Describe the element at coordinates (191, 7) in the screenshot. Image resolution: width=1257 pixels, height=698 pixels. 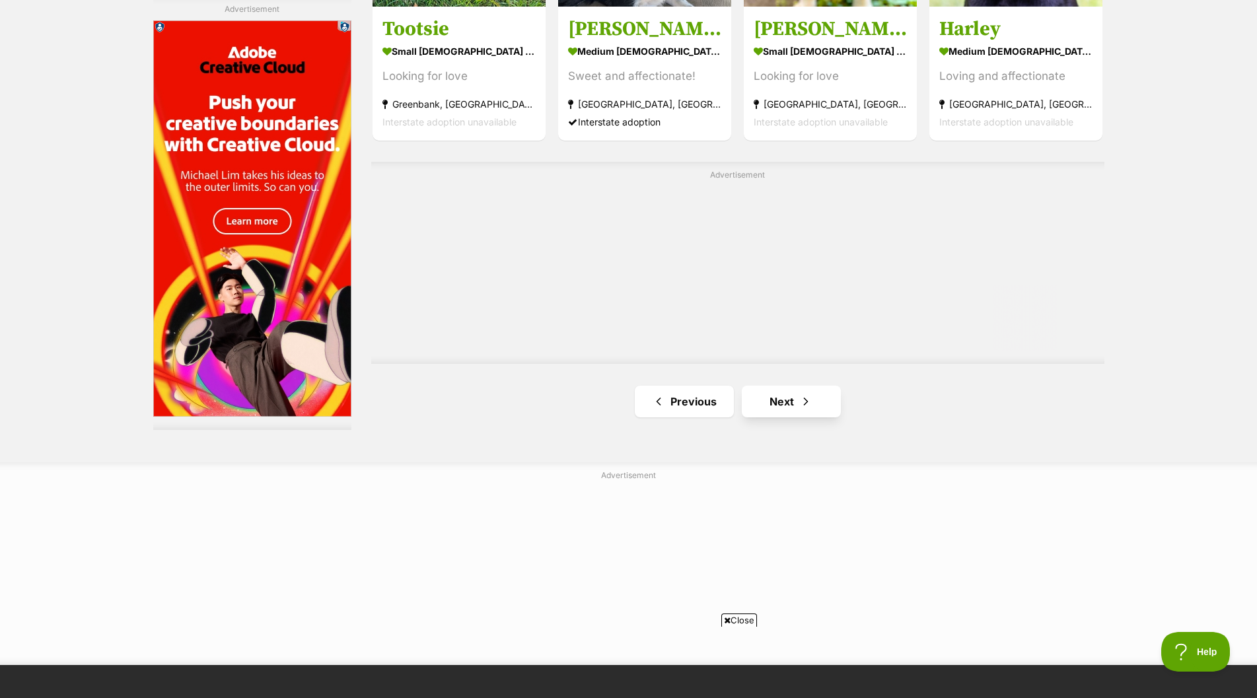
I see `a: Privacy Notification` at that location.